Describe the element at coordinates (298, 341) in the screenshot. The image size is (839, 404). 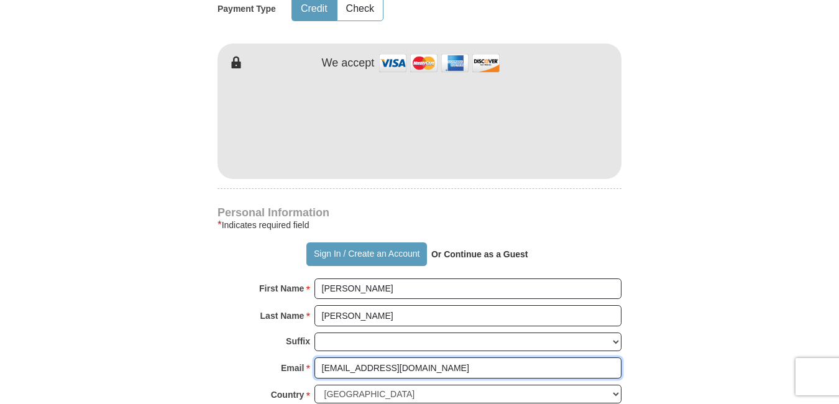
I see `strong: Suffix` at that location.